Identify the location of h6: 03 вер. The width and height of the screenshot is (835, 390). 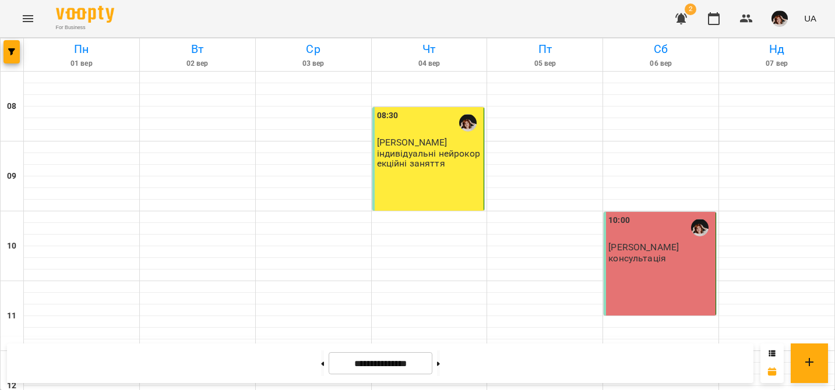
(313, 63).